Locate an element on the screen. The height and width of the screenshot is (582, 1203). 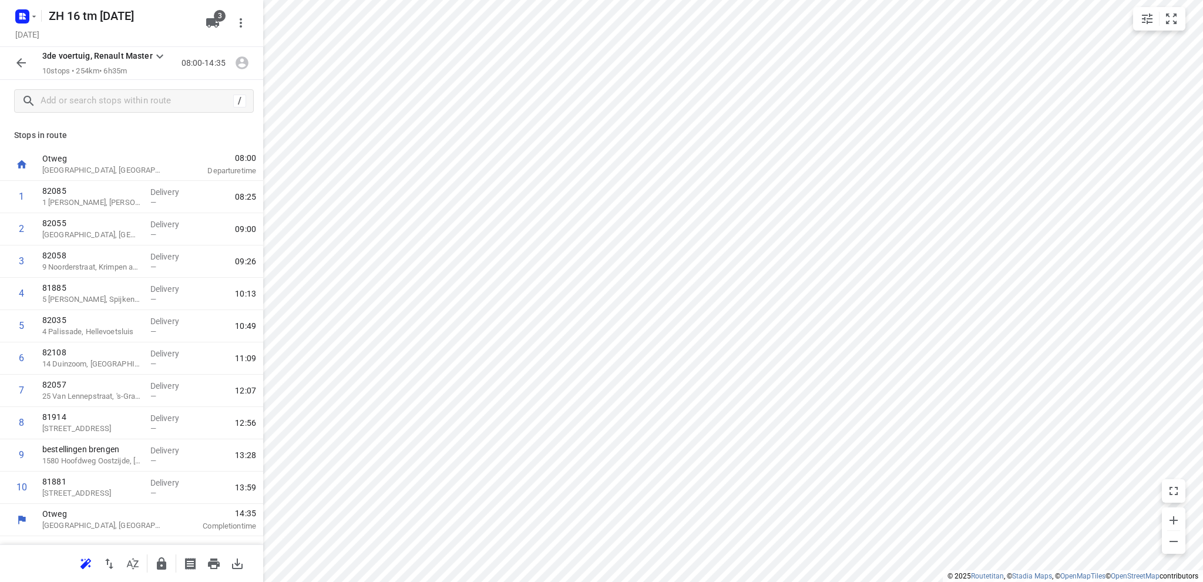
p: 38 Voorstraat, Voorschoten is located at coordinates (92, 429).